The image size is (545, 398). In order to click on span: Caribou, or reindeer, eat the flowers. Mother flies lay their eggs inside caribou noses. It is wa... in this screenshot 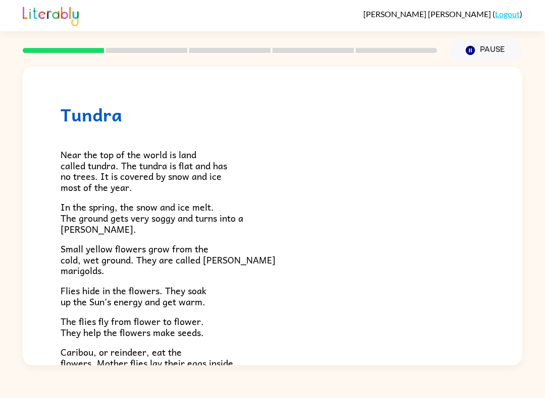, I will do `click(150, 369)`.